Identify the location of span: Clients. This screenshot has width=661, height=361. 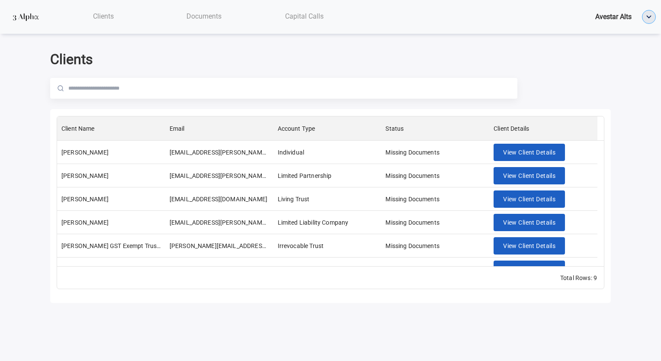
(103, 16).